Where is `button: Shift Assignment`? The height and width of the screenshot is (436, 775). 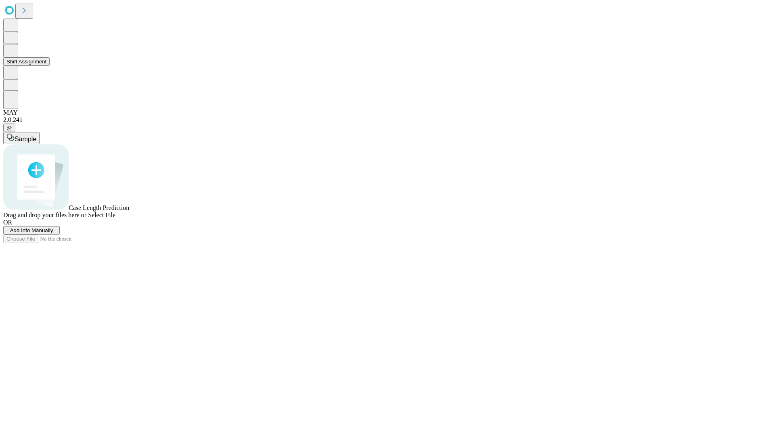 button: Shift Assignment is located at coordinates (26, 61).